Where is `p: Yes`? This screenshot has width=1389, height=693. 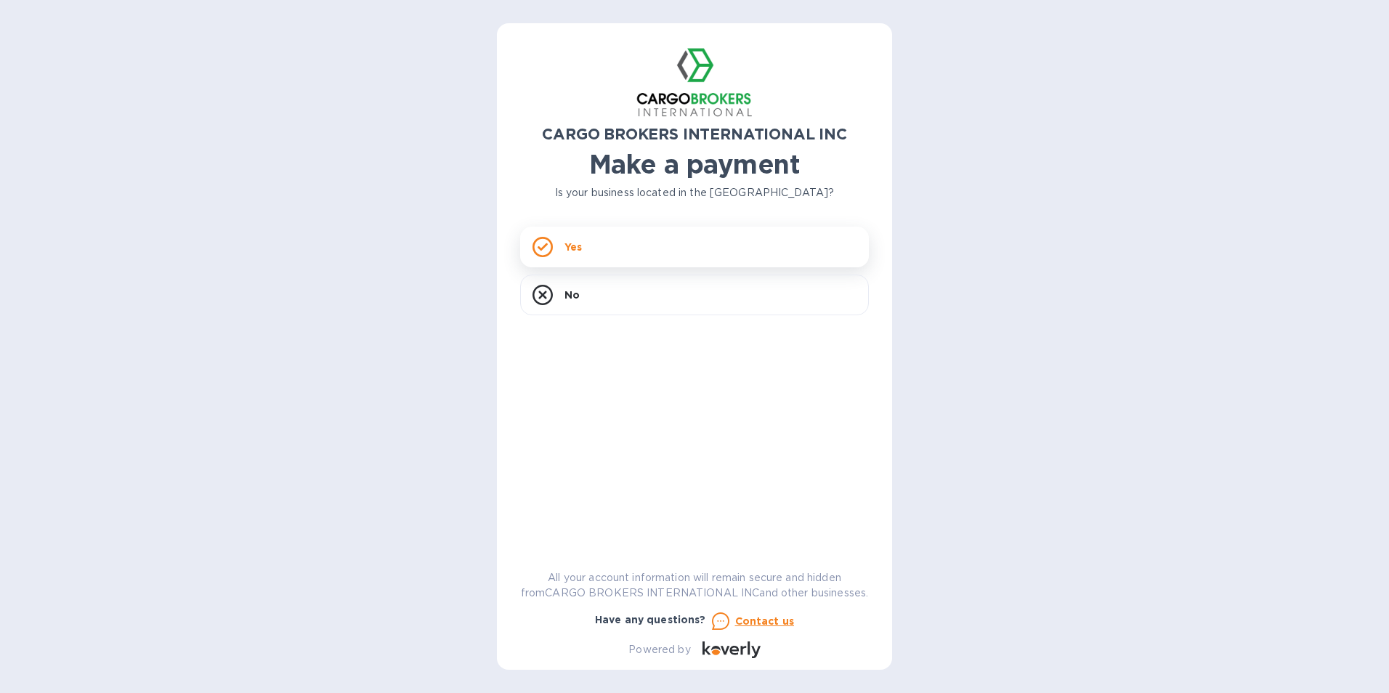 p: Yes is located at coordinates (573, 247).